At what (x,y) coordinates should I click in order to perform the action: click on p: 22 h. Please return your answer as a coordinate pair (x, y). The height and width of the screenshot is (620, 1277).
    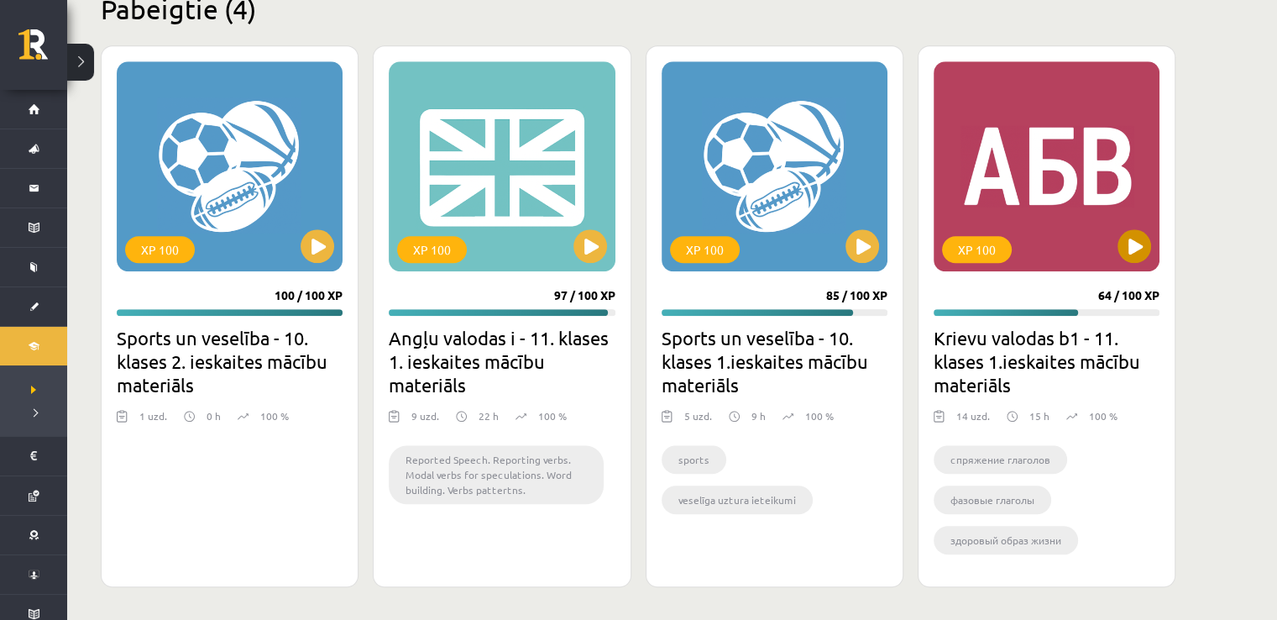
    Looking at the image, I should click on (489, 416).